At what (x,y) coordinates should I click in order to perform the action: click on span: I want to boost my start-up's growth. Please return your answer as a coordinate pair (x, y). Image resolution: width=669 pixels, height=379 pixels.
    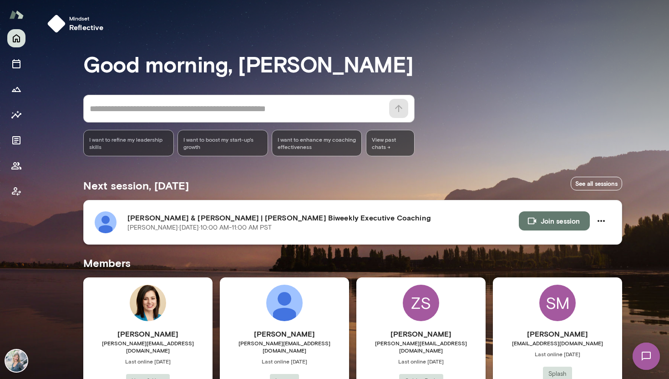
    Looking at the image, I should click on (223, 143).